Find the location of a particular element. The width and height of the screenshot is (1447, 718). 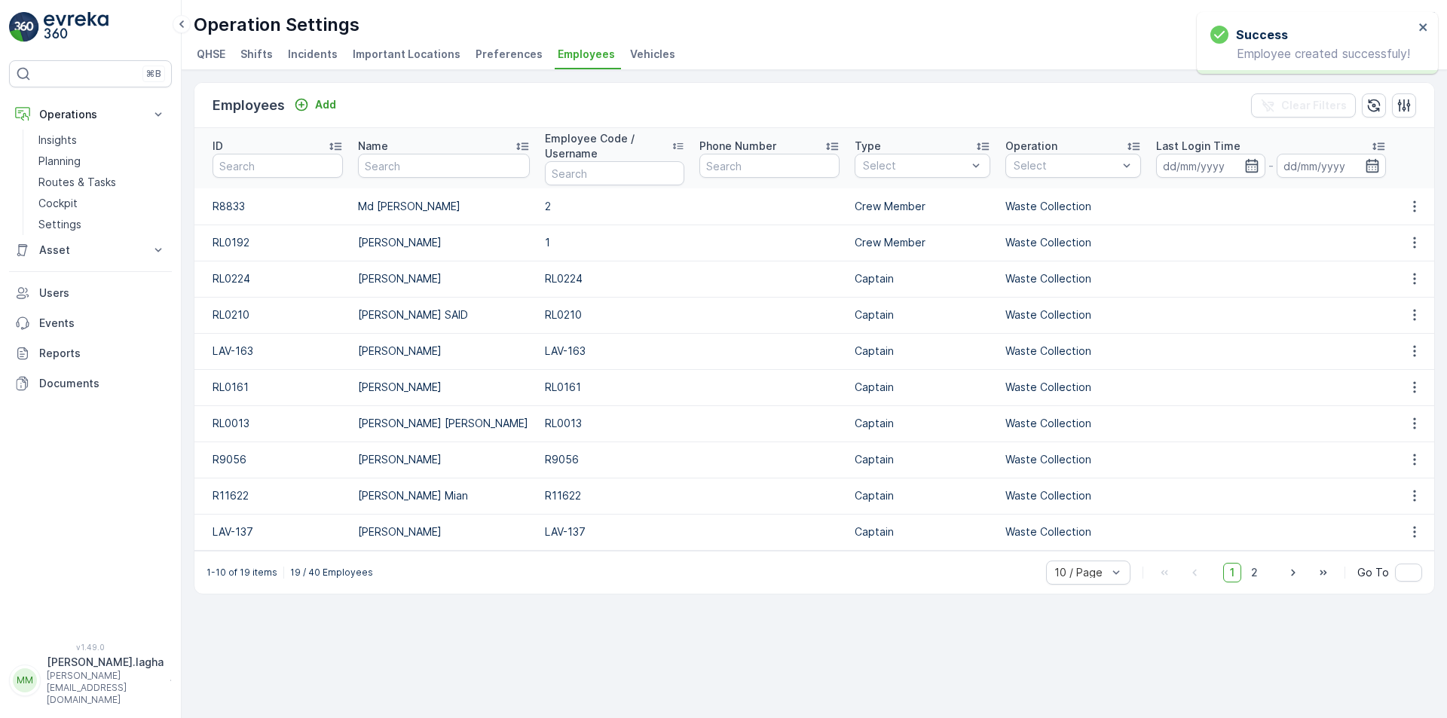

button: Asset is located at coordinates (90, 250).